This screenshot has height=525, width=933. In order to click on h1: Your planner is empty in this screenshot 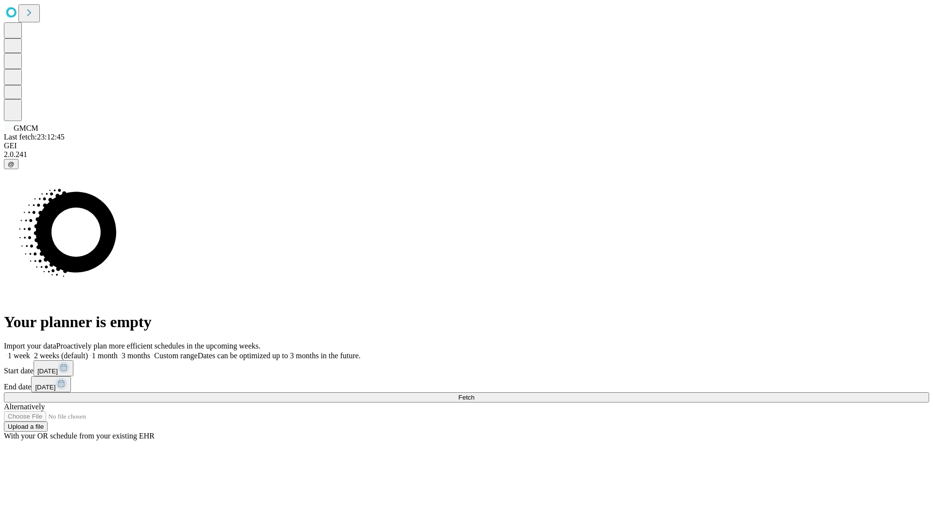, I will do `click(467, 322)`.